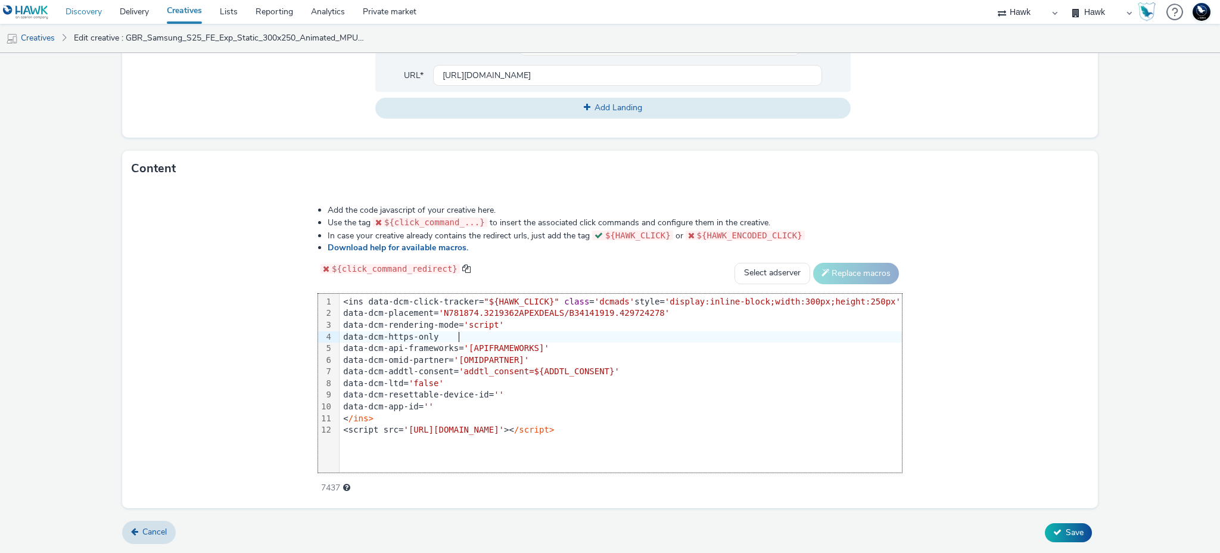 The height and width of the screenshot is (553, 1220). What do you see at coordinates (325, 419) in the screenshot?
I see `div: 11` at bounding box center [325, 419].